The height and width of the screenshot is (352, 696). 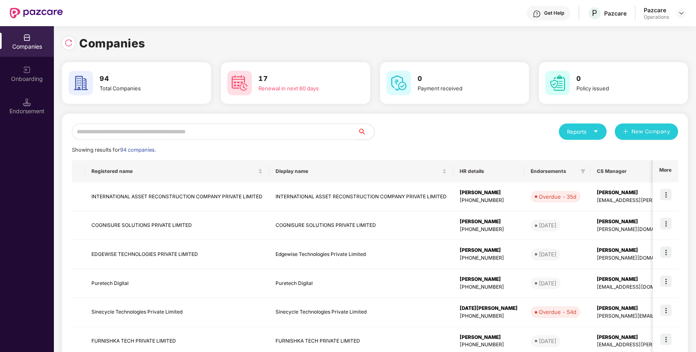 What do you see at coordinates (558, 311) in the screenshot?
I see `div: Overdue - 54d` at bounding box center [558, 311].